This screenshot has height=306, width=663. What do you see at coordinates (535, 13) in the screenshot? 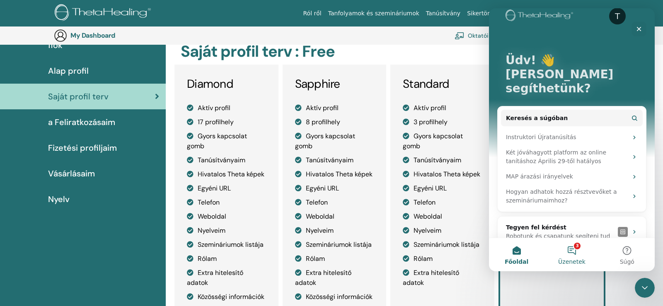
I see `a: Erőforrások` at bounding box center [535, 13].